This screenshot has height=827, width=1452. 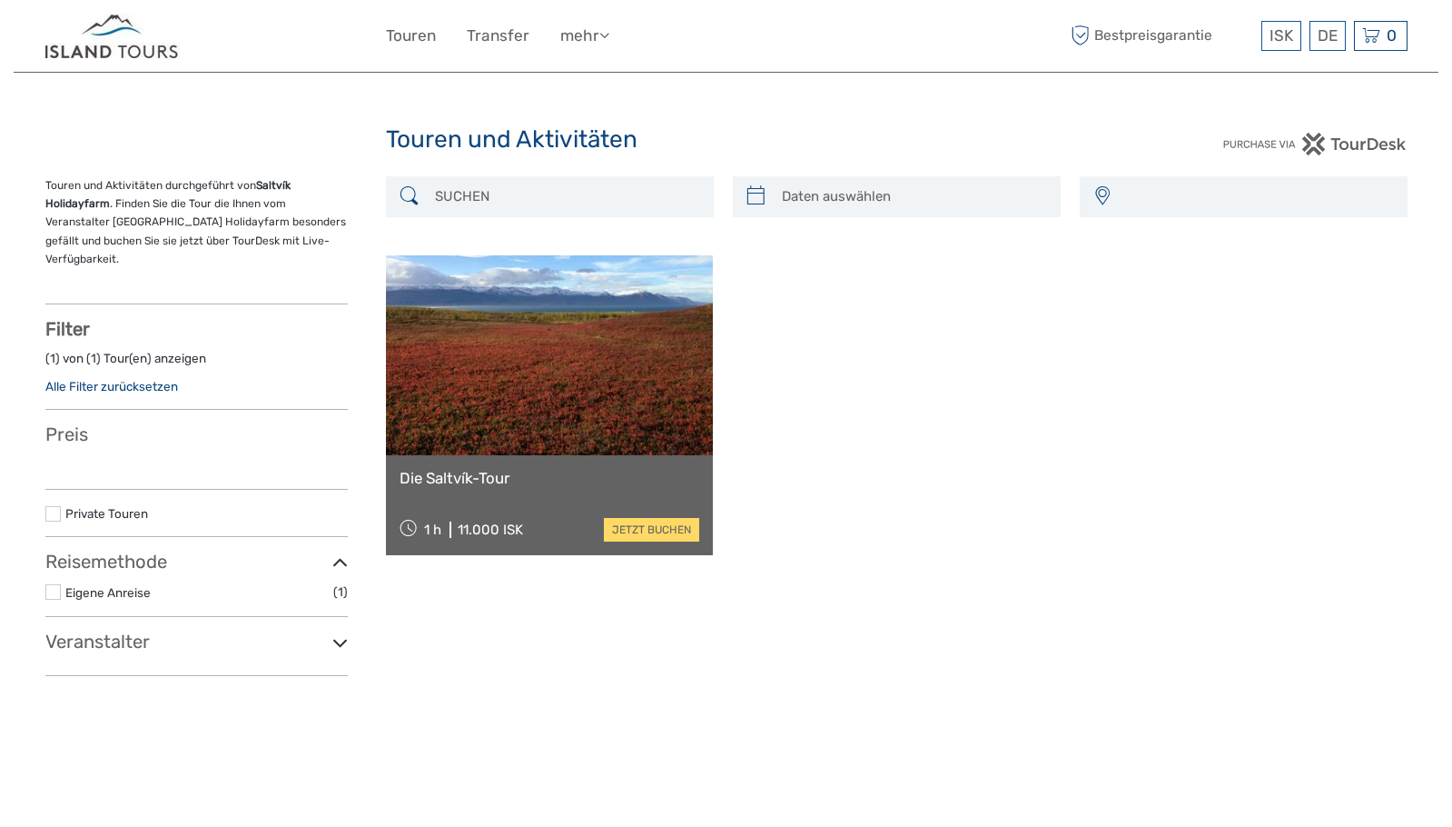 What do you see at coordinates (196, 223) in the screenshot?
I see `p: Touren und Aktivitäten durchgeführt von . Finden Sie die Tour die Ihnen vom Veranstalter [GEOGRAP...` at bounding box center [196, 223].